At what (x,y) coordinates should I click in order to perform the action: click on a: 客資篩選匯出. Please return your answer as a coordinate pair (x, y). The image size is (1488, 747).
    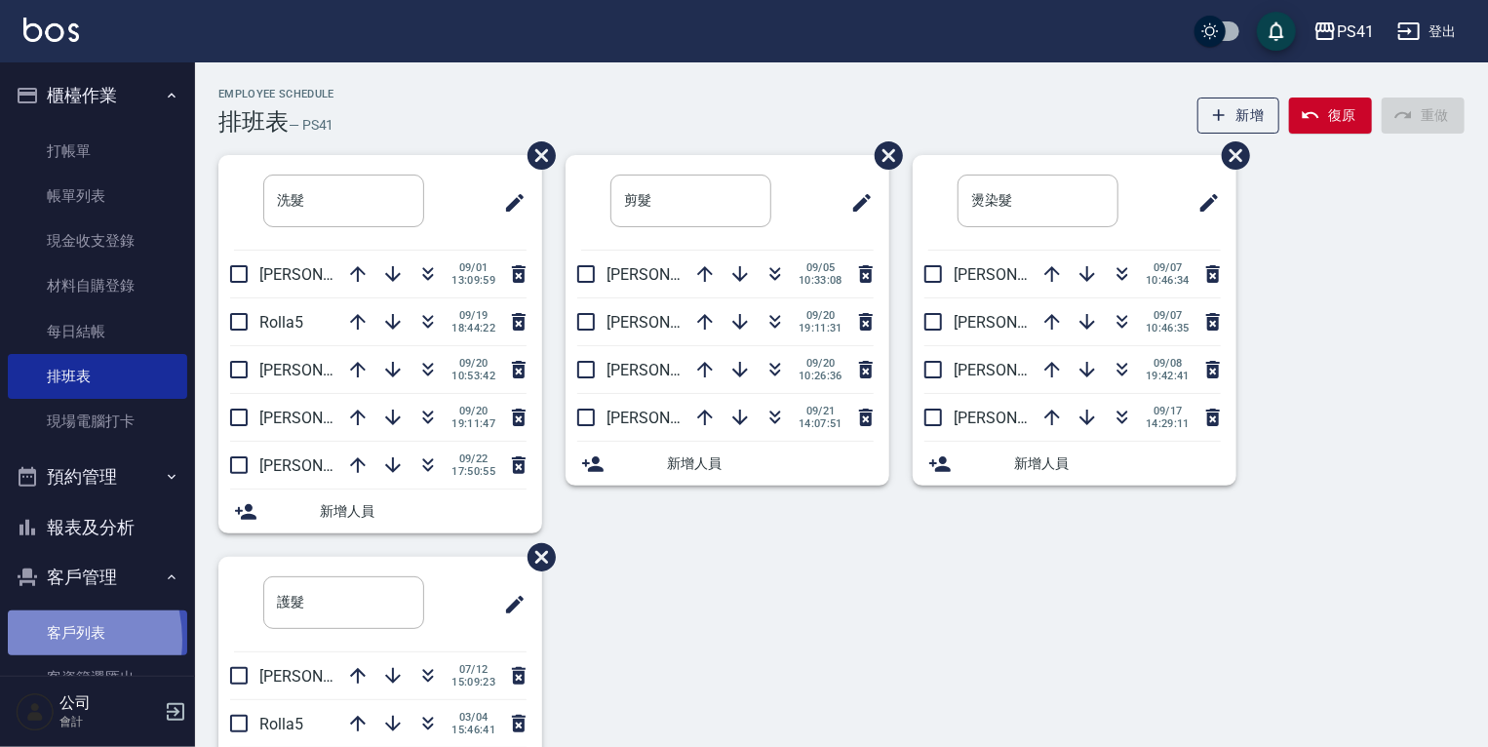
    Looking at the image, I should click on (97, 677).